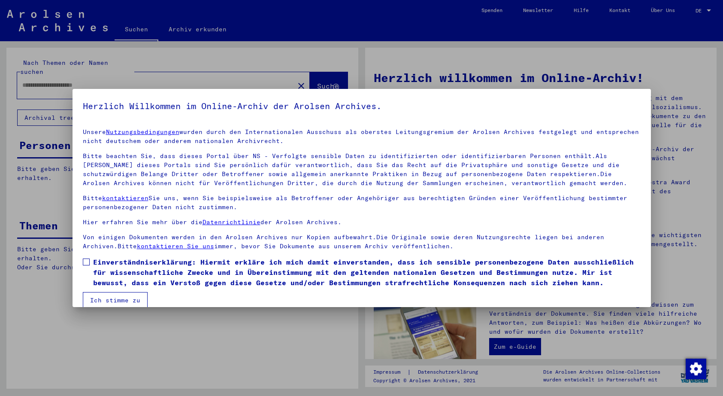  What do you see at coordinates (367, 272) in the screenshot?
I see `span: Einverständniserklärung: Hiermit erkläre ich mich damit einverstanden, dass ich sensible personen...` at bounding box center [367, 272].